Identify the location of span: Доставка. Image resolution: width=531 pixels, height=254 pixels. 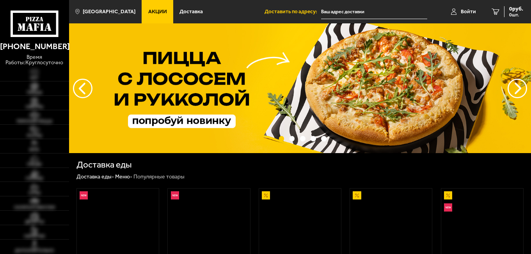
(191, 12).